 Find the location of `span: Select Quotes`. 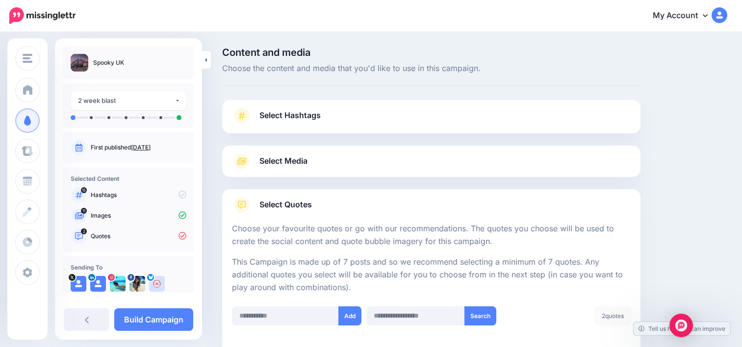

span: Select Quotes is located at coordinates (285, 204).